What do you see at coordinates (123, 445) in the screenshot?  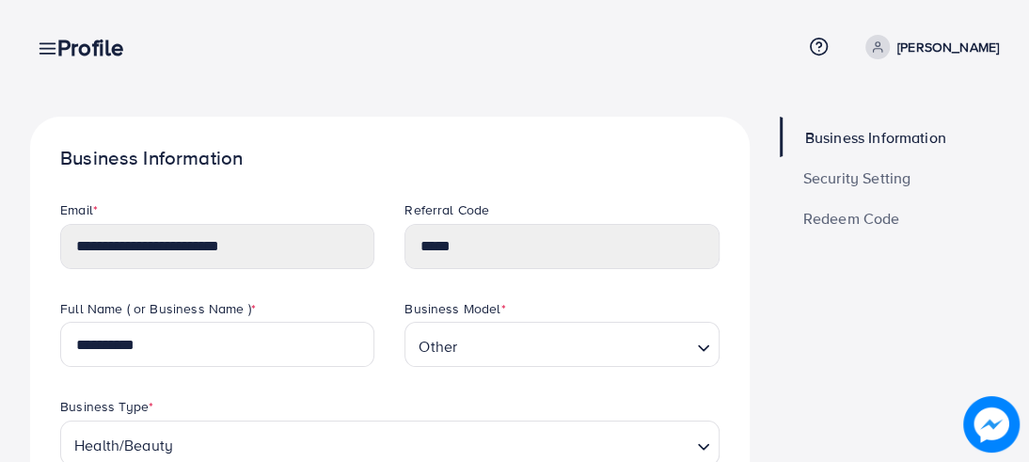 I see `span: Health/Beauty` at bounding box center [123, 445].